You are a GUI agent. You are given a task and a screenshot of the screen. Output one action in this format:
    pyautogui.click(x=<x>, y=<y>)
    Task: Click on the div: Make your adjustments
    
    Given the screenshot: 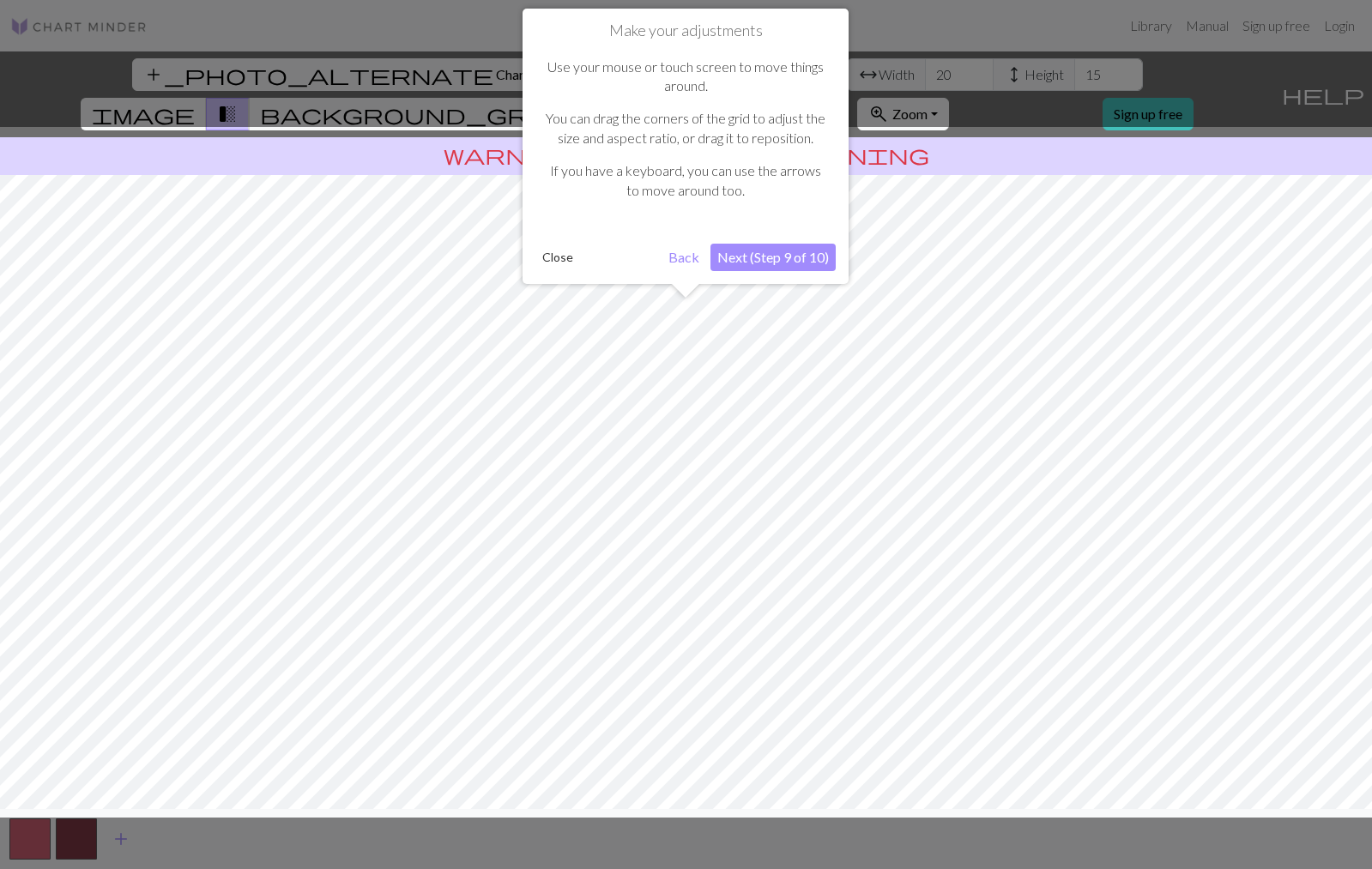 What is the action you would take?
    pyautogui.click(x=686, y=146)
    